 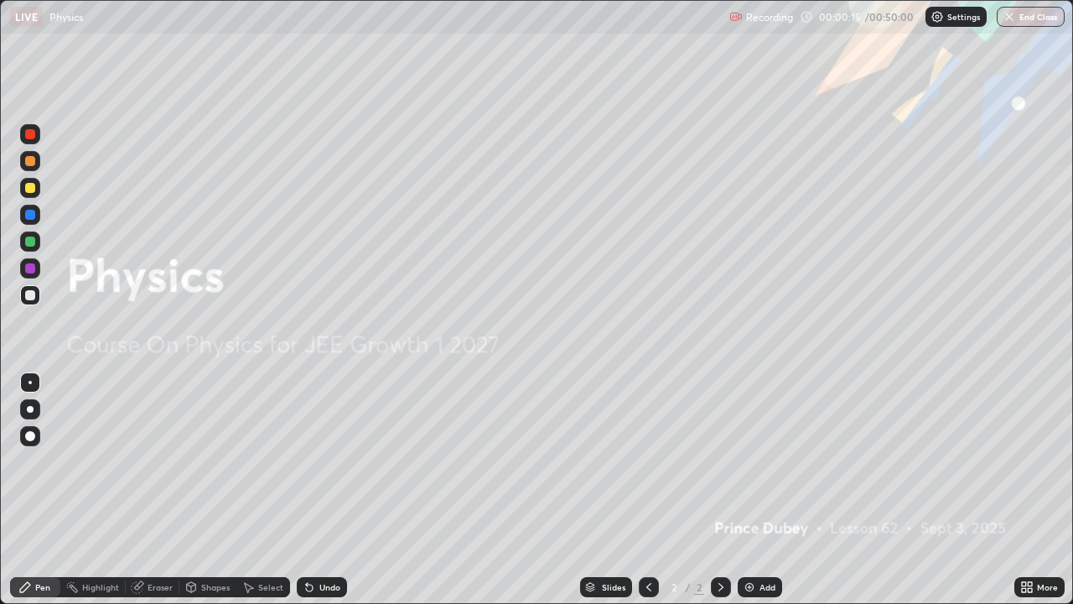 What do you see at coordinates (1047, 587) in the screenshot?
I see `div: More` at bounding box center [1047, 587].